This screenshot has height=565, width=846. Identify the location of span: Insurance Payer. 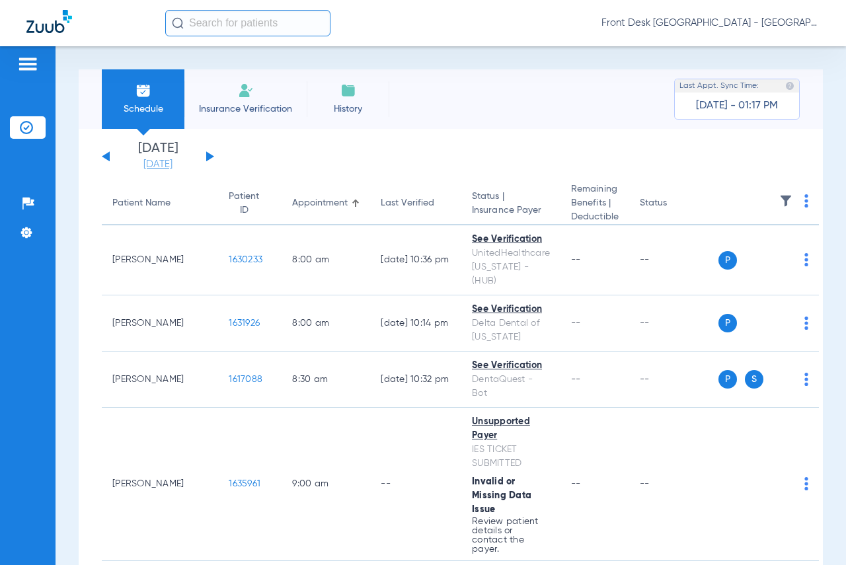
(511, 210).